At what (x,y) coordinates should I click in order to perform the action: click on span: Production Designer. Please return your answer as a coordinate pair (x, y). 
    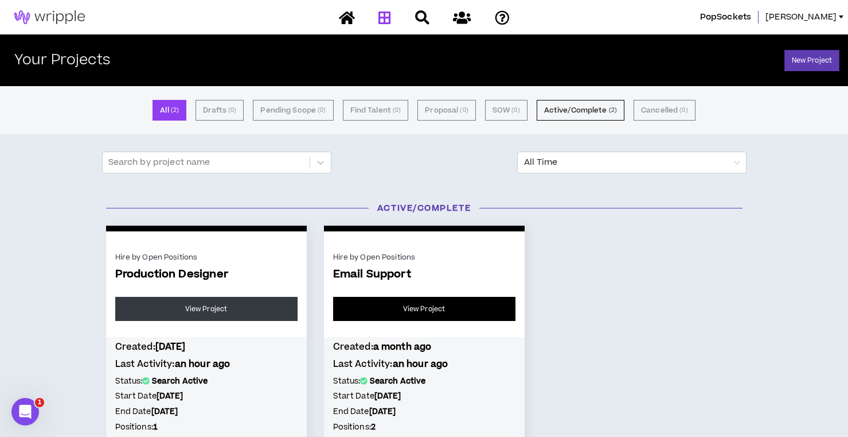
    Looking at the image, I should click on (207, 274).